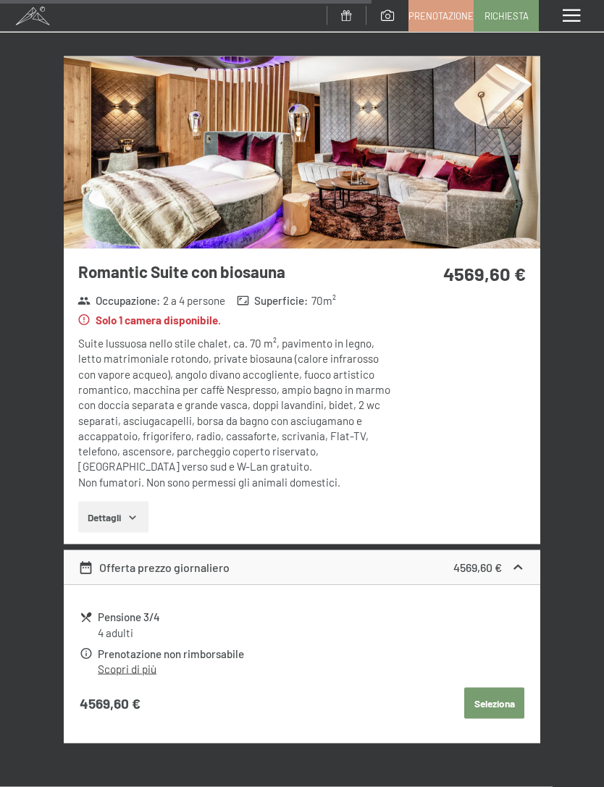  Describe the element at coordinates (311, 633) in the screenshot. I see `div: 4 adulti` at that location.